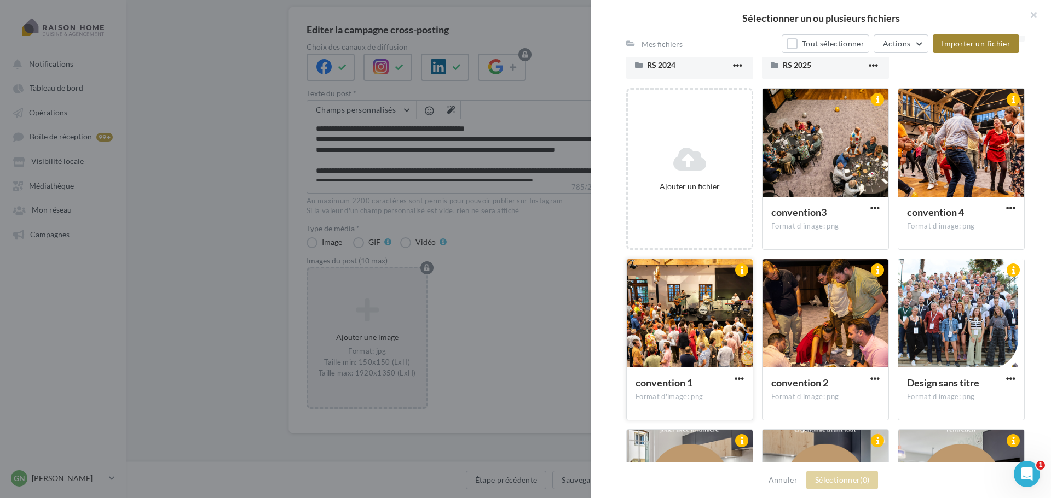 The height and width of the screenshot is (498, 1051). What do you see at coordinates (943, 383) in the screenshot?
I see `span: Design sans titre` at bounding box center [943, 383].